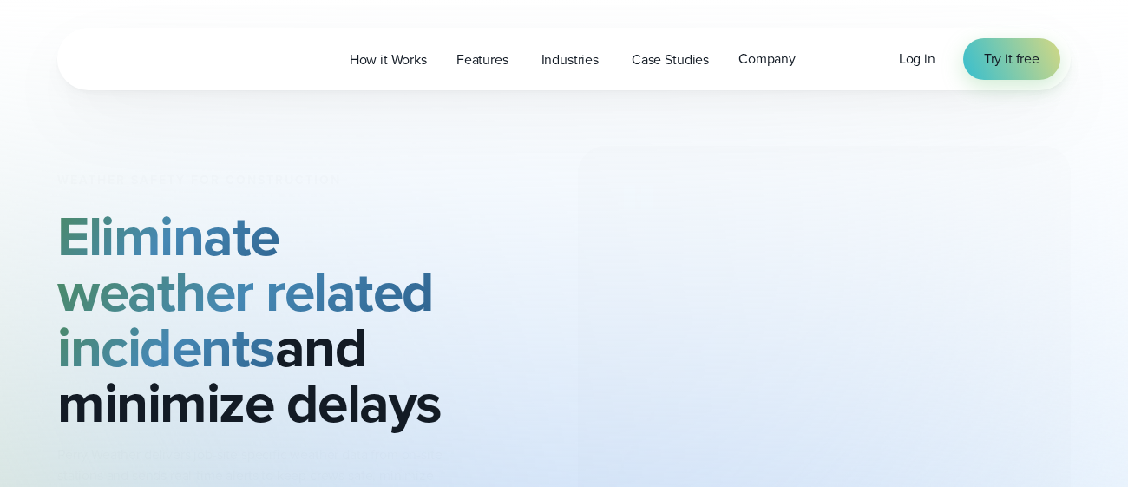 The height and width of the screenshot is (487, 1128). I want to click on a: Try it free, so click(1012, 59).